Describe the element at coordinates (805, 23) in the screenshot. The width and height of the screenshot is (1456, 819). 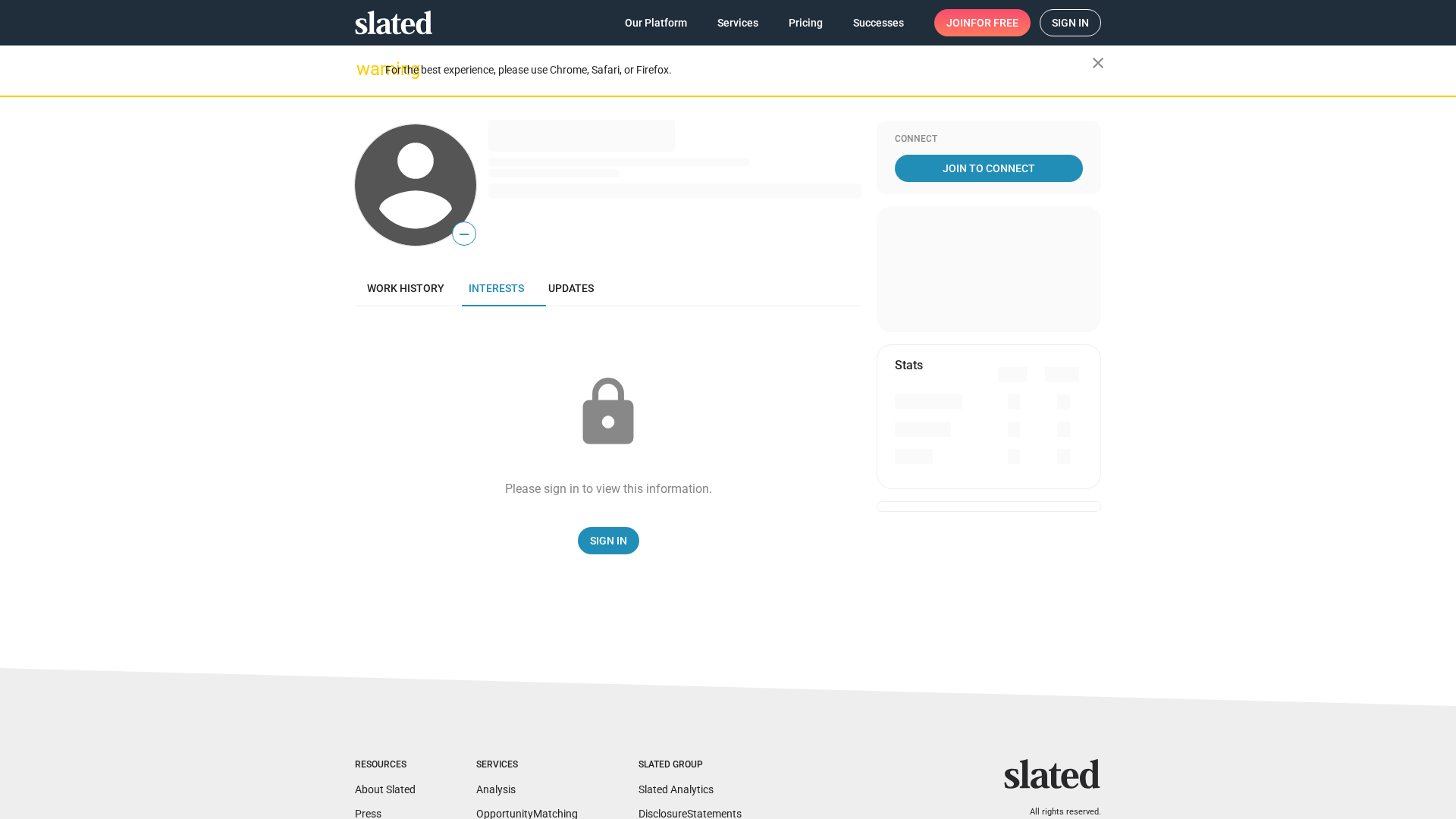
I see `a: Pricing` at that location.